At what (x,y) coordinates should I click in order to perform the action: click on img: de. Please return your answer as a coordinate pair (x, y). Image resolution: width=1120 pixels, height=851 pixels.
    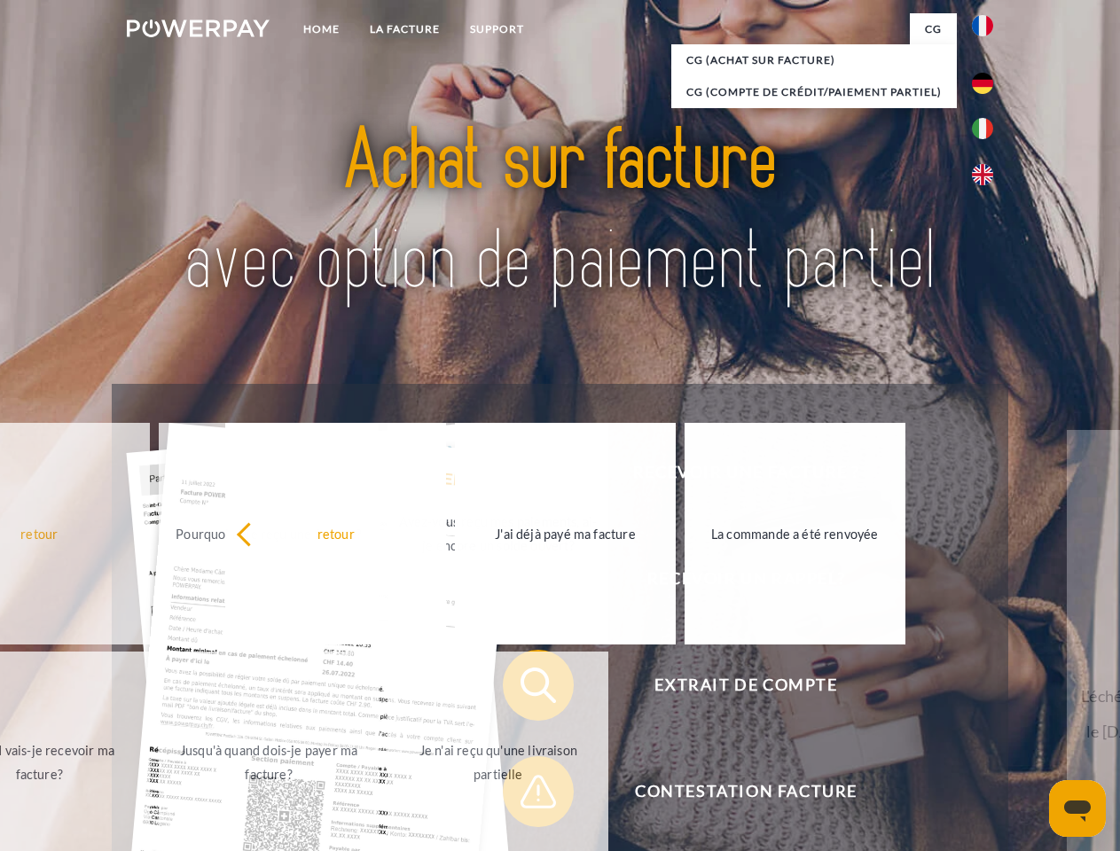
    Looking at the image, I should click on (983, 83).